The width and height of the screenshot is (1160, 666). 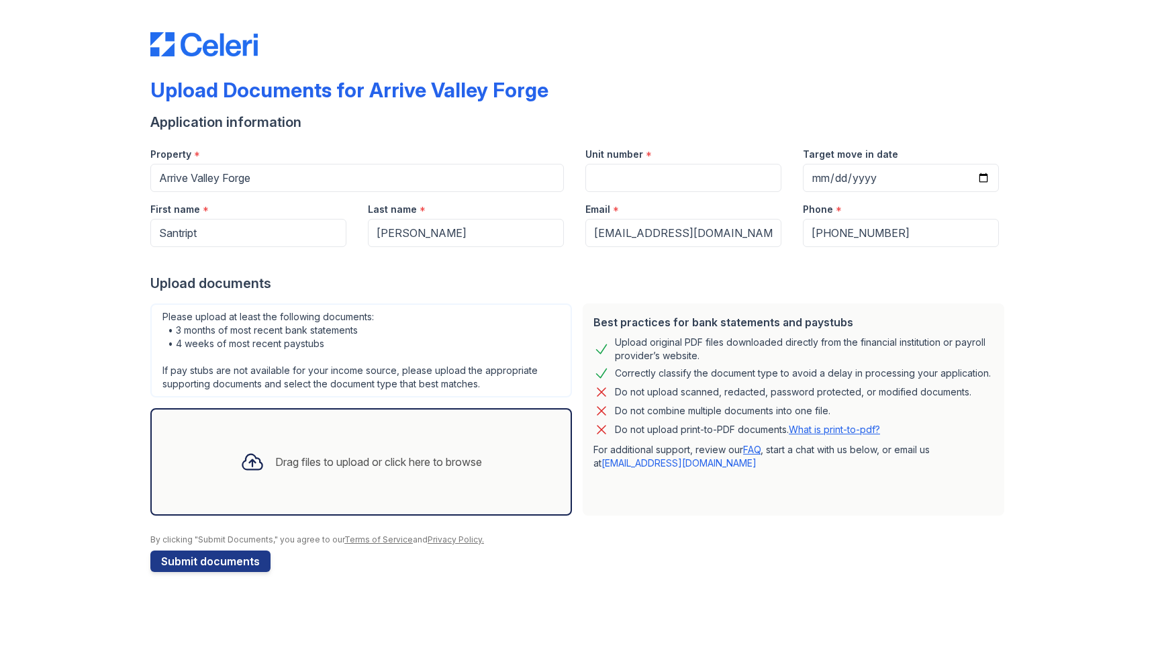 I want to click on div: Upload Documents for Arrive Valley Forge, so click(x=349, y=90).